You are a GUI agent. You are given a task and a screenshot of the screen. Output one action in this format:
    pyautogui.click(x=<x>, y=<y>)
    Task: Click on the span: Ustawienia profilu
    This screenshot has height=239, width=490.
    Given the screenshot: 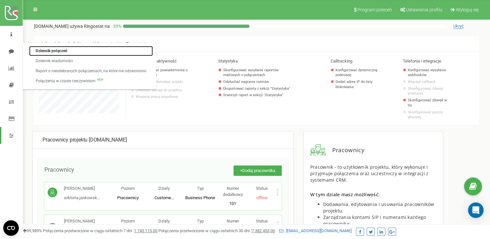 What is the action you would take?
    pyautogui.click(x=424, y=10)
    